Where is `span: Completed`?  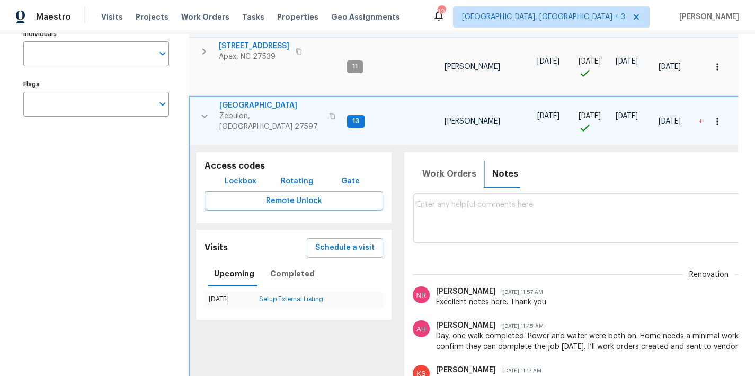 span: Completed is located at coordinates (292, 273).